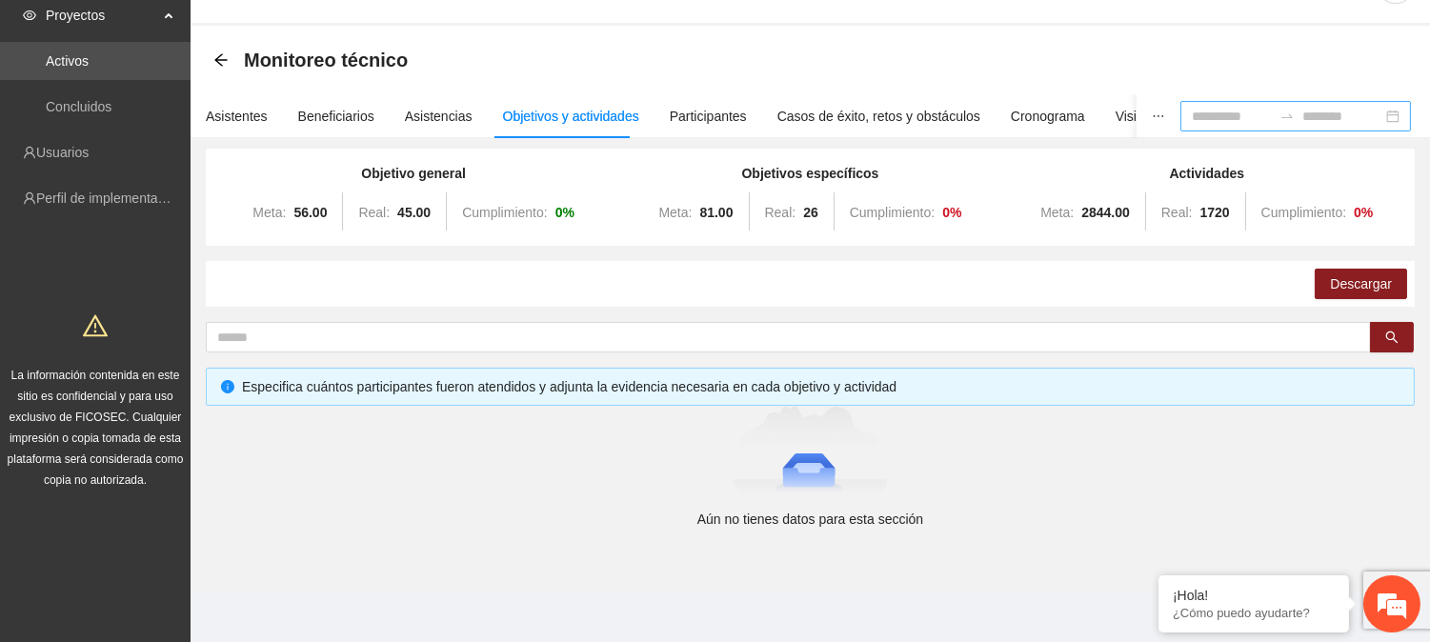  What do you see at coordinates (811, 173) in the screenshot?
I see `strong: Objetivos específicos` at bounding box center [811, 173].